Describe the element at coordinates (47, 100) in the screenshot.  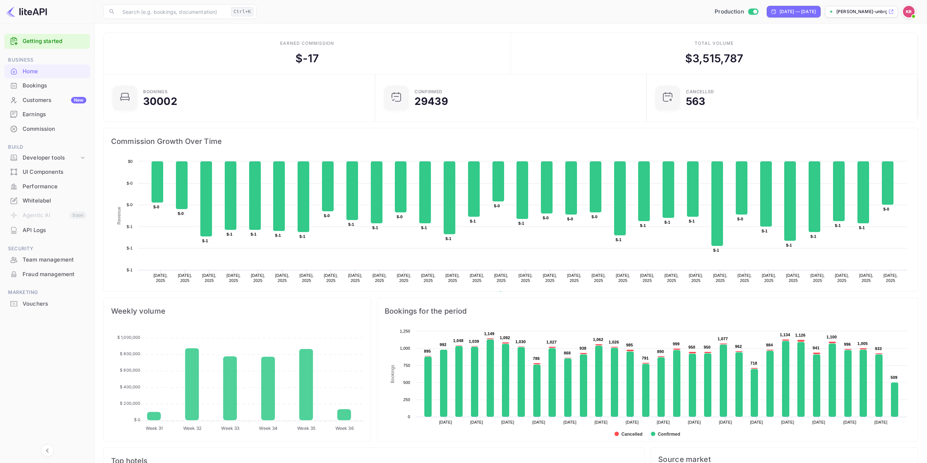
I see `div: CustomersNew` at that location.